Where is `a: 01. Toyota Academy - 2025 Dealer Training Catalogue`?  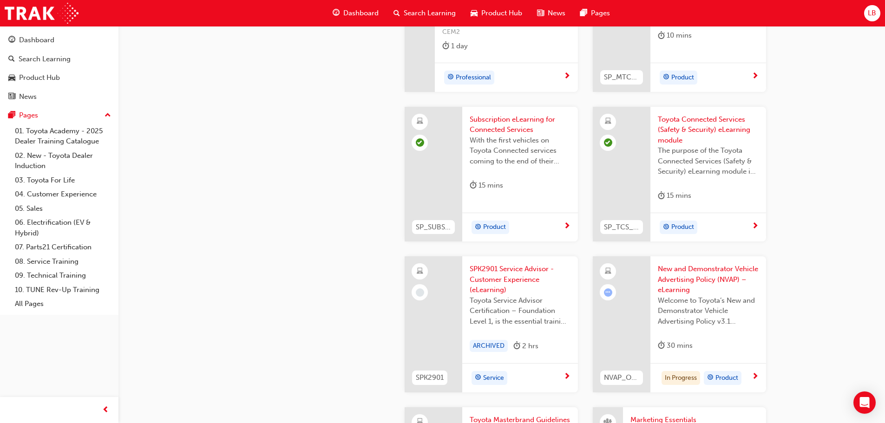 a: 01. Toyota Academy - 2025 Dealer Training Catalogue is located at coordinates (63, 136).